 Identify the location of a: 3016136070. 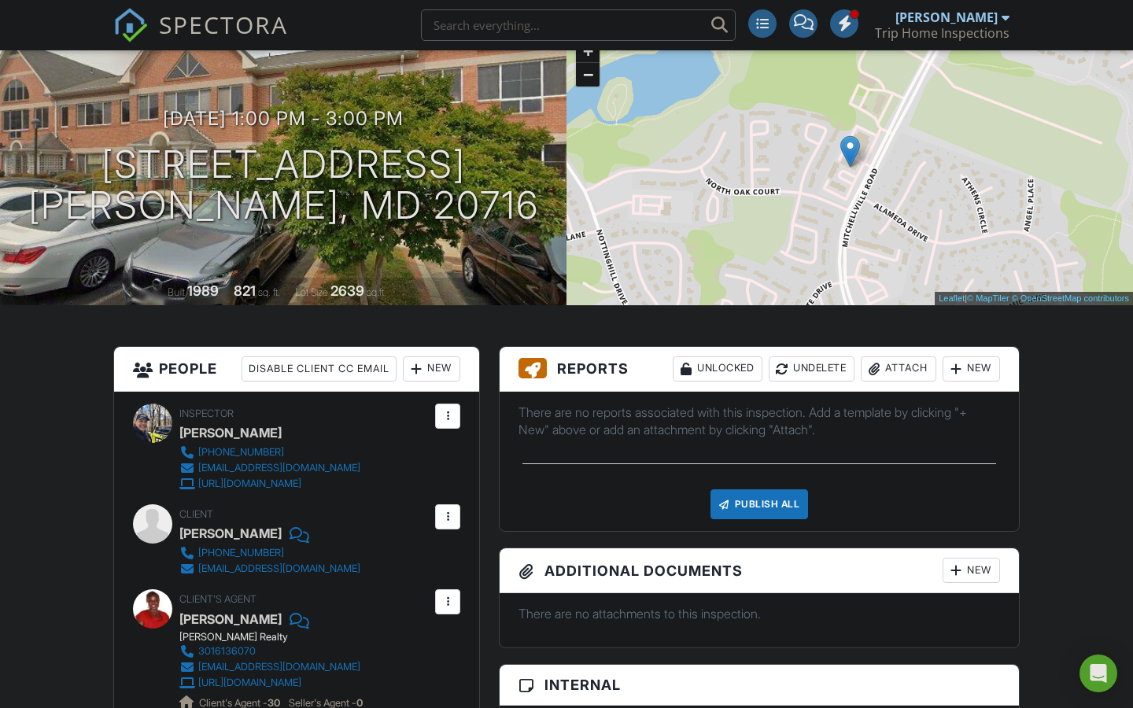
(270, 651).